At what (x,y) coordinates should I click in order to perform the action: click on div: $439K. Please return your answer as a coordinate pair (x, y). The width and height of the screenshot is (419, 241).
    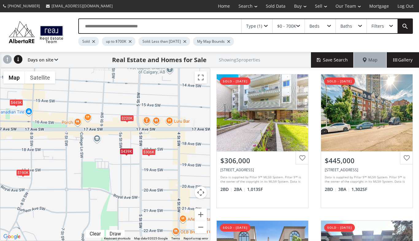
    Looking at the image, I should click on (126, 151).